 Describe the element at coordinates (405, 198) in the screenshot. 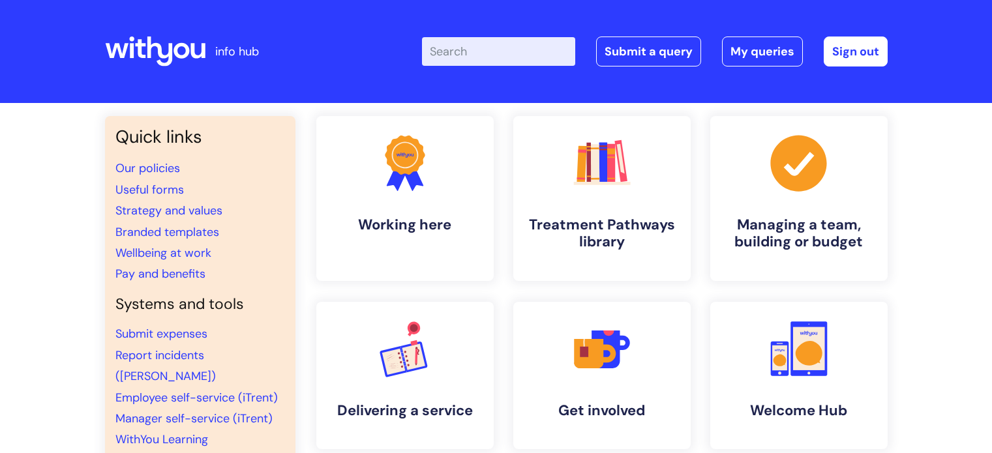

I see `a: Working here` at that location.